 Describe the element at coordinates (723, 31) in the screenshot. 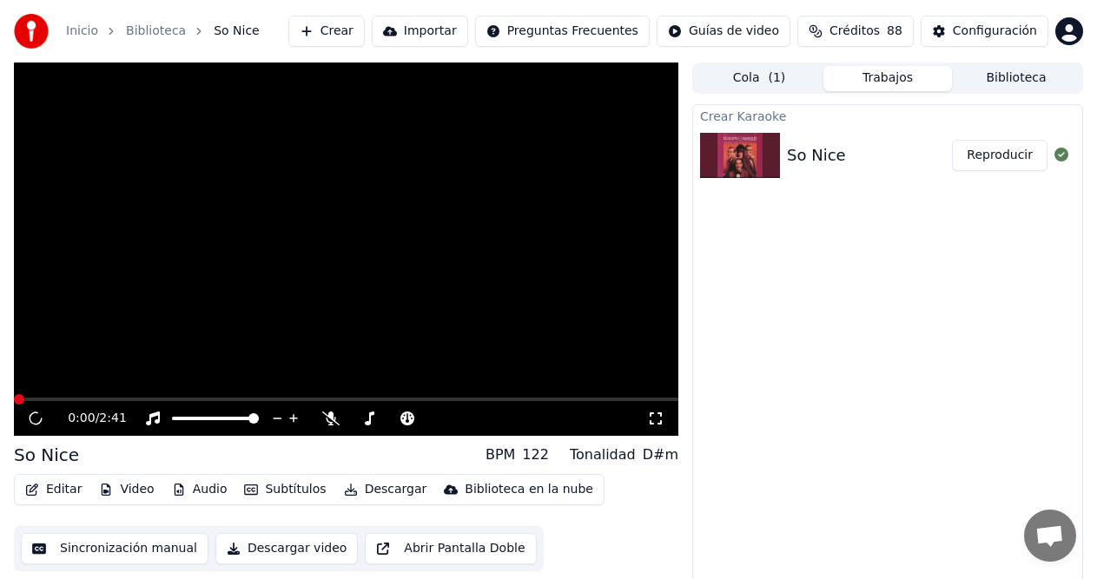

I see `button: Guías de video` at that location.